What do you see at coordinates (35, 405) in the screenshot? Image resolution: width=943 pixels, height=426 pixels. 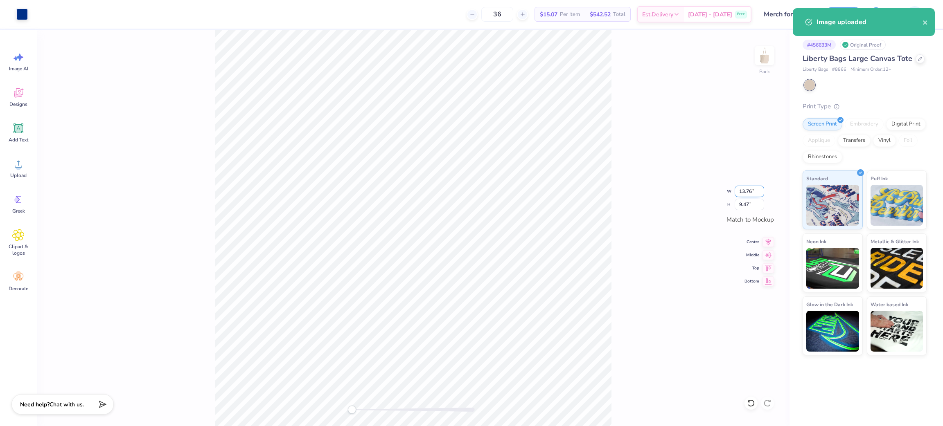 I see `strong: Need help?` at bounding box center [35, 405].